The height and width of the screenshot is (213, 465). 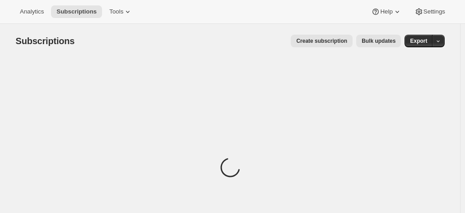 I want to click on button: Bulk updates, so click(x=378, y=41).